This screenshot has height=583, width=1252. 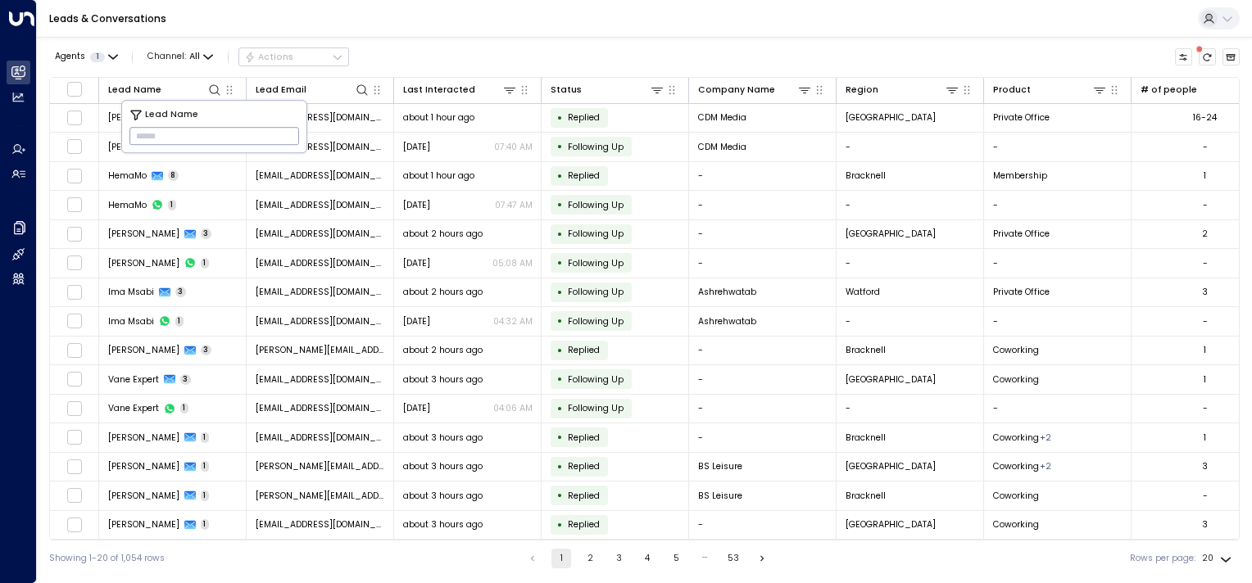 I want to click on span: Agents, so click(x=70, y=57).